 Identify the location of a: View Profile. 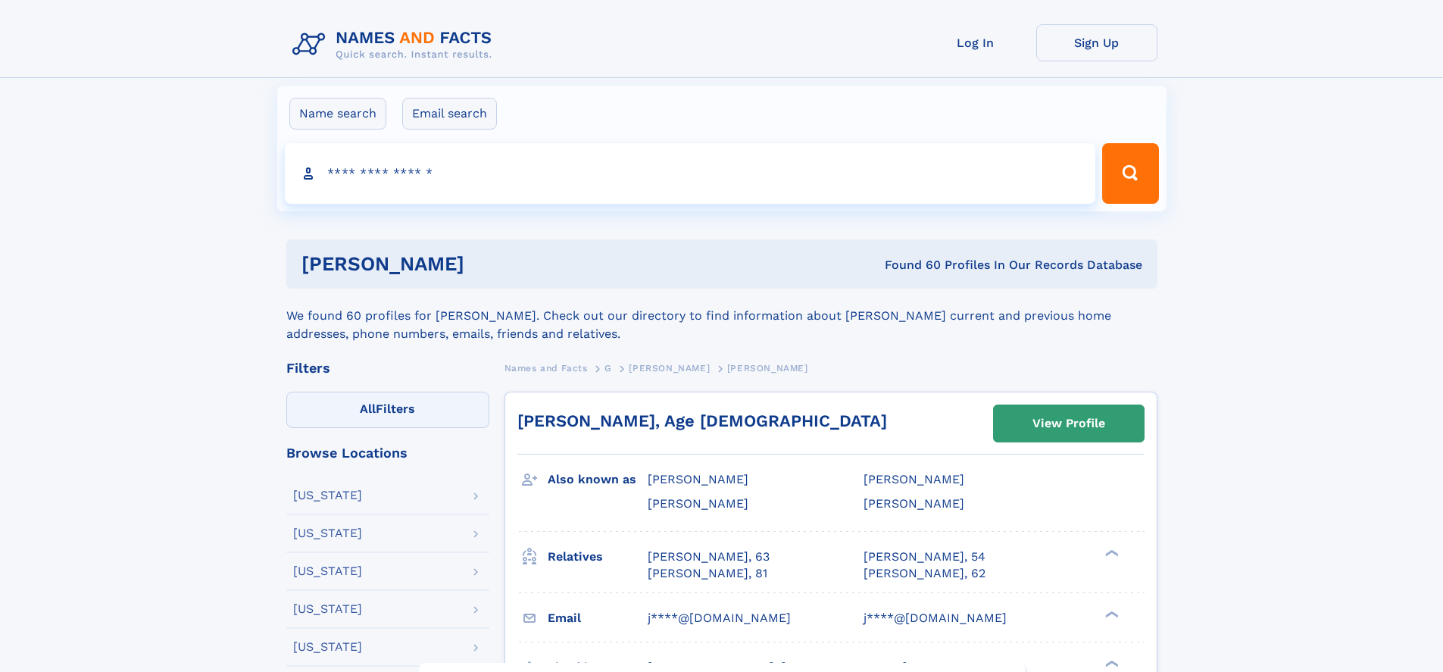
(1069, 423).